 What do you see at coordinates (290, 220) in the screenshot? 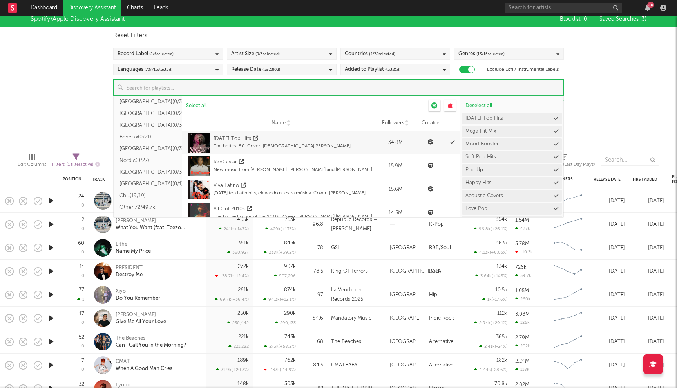
I see `div: 753k` at bounding box center [290, 220].